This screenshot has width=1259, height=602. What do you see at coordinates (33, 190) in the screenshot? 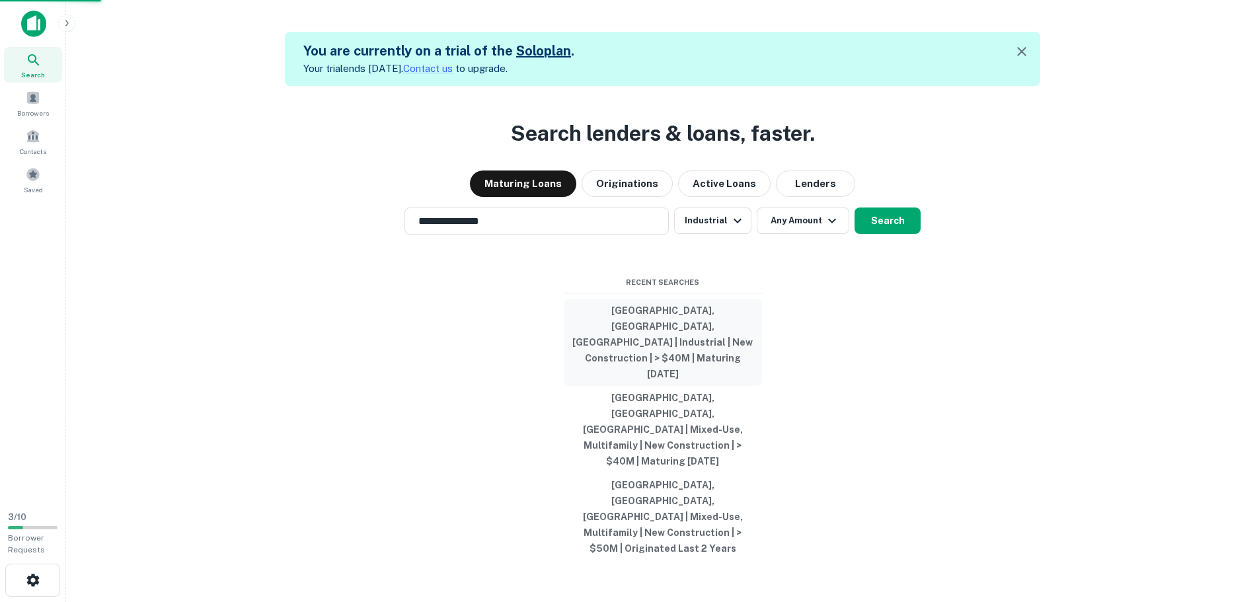
I see `span: Saved` at bounding box center [33, 190].